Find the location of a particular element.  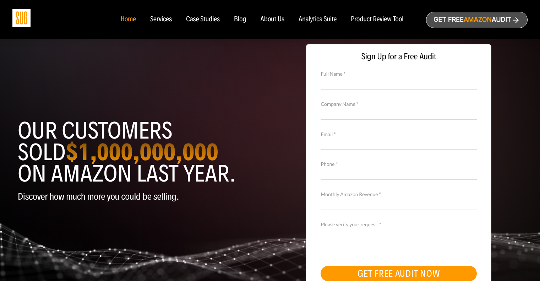

label: Phone * is located at coordinates (399, 164).